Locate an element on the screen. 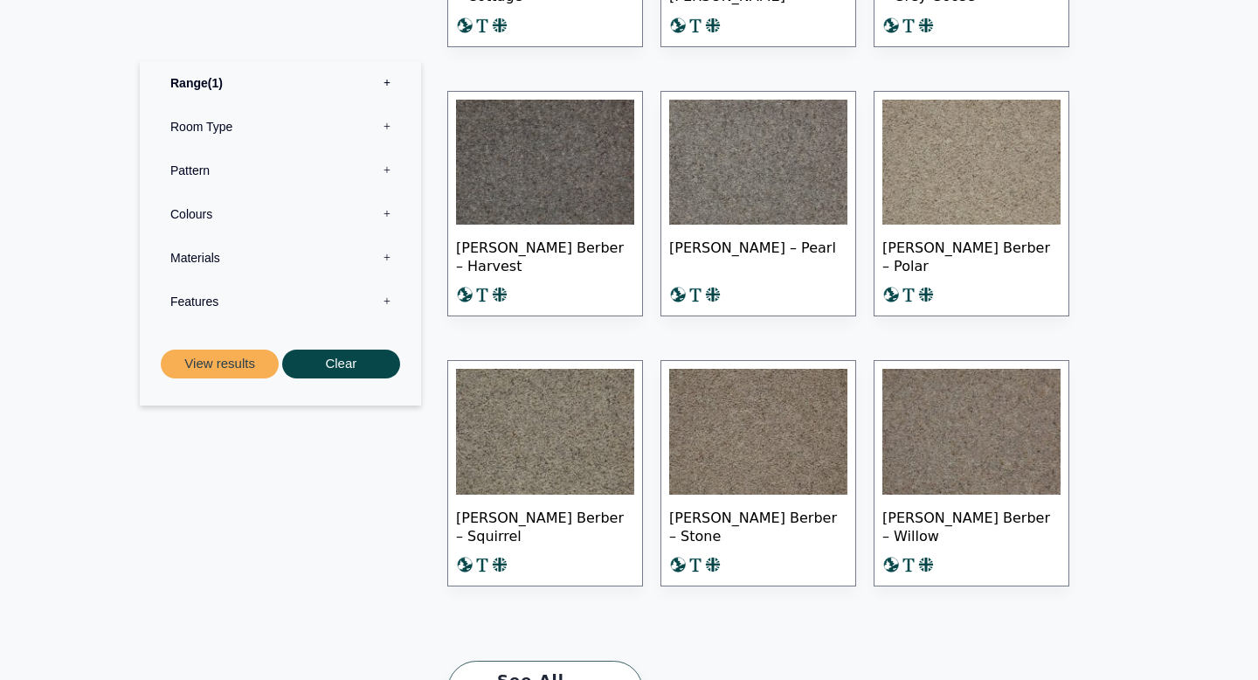 The height and width of the screenshot is (680, 1258). label: Materials is located at coordinates (280, 258).